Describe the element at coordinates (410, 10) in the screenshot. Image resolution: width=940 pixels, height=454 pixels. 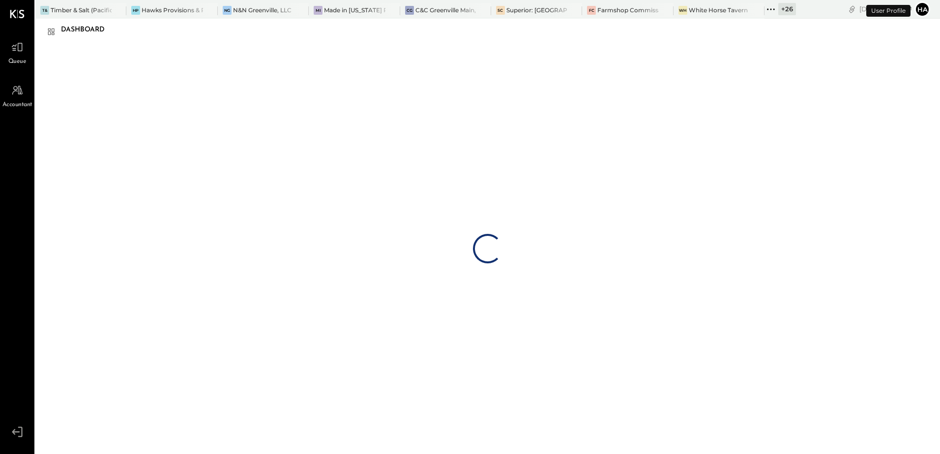
I see `div: CG` at that location.